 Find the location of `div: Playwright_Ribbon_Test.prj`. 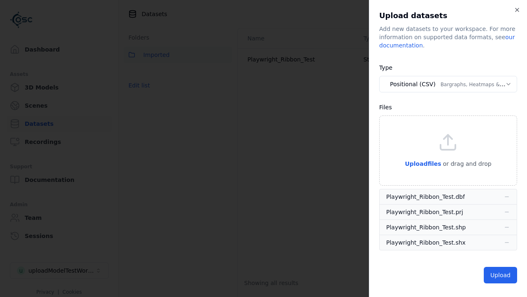

div: Playwright_Ribbon_Test.prj is located at coordinates (425, 212).